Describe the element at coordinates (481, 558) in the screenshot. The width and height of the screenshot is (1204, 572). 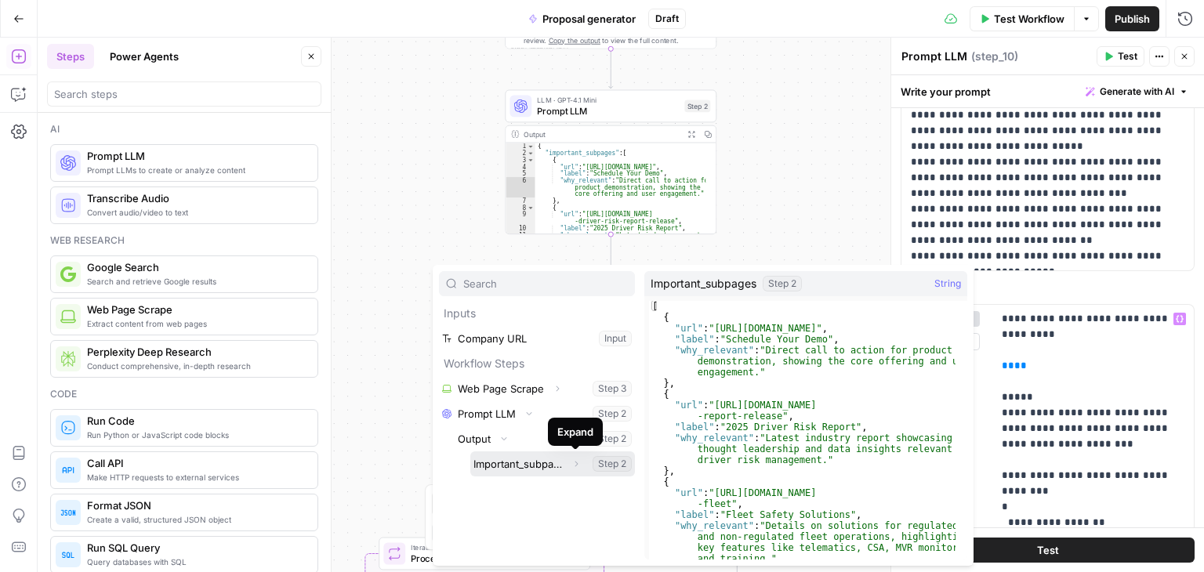
I see `span: Process URLs` at that location.